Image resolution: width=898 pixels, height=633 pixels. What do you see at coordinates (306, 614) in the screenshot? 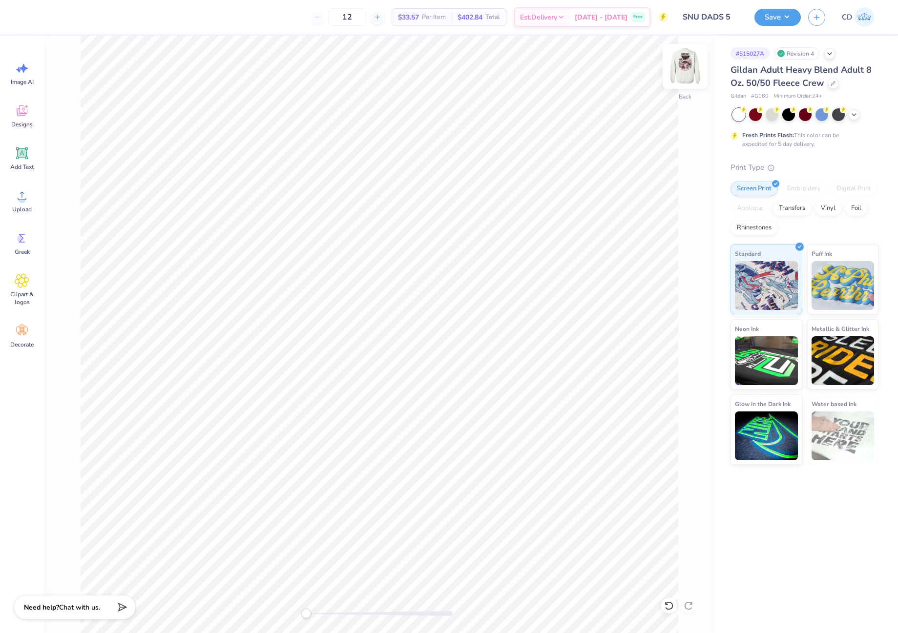
I see `div: Accessibility label` at bounding box center [306, 614].